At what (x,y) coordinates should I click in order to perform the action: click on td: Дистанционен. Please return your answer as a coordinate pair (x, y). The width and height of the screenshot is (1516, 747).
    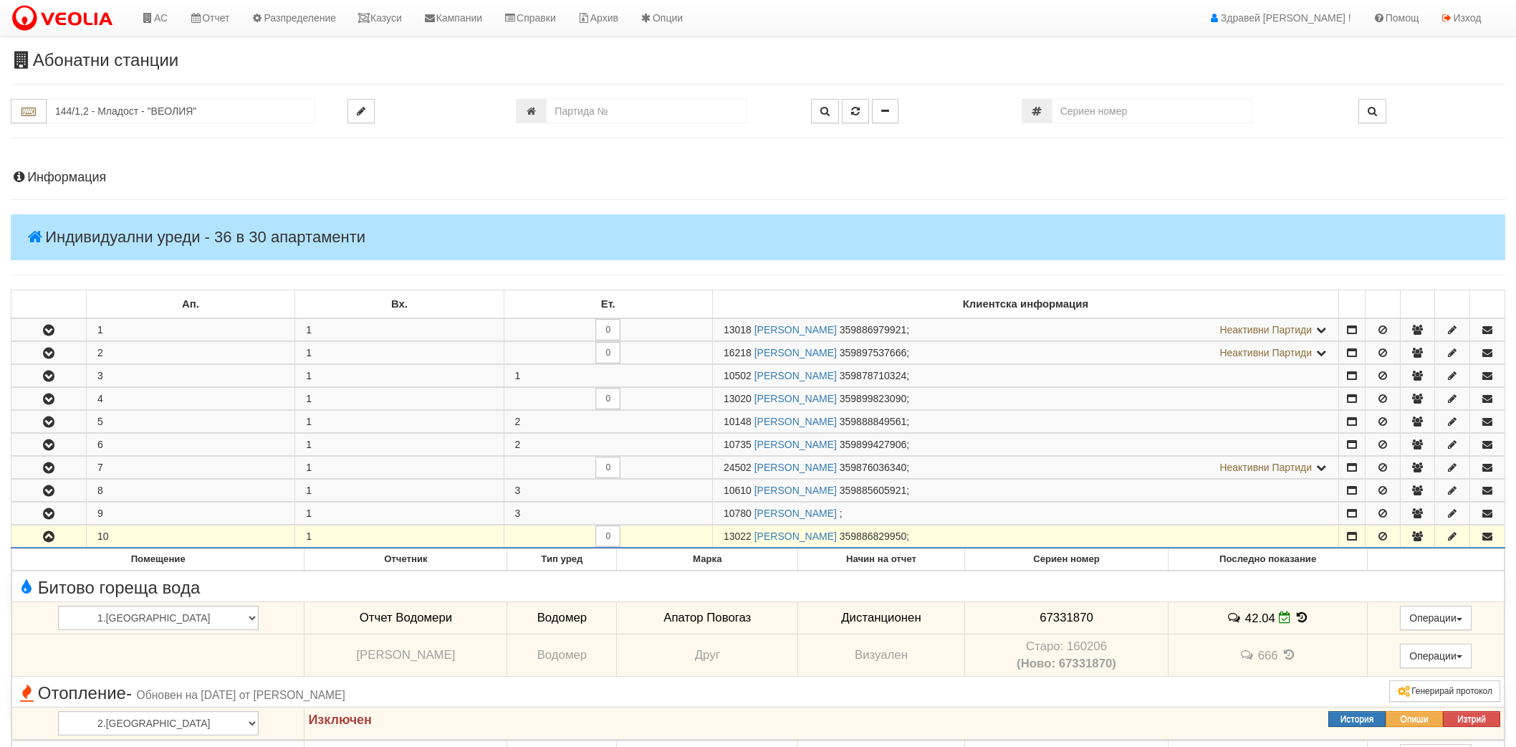
    Looking at the image, I should click on (881, 618).